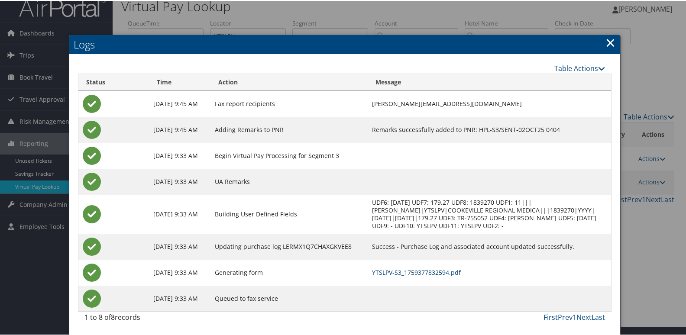 This screenshot has height=335, width=686. I want to click on a: Last, so click(598, 316).